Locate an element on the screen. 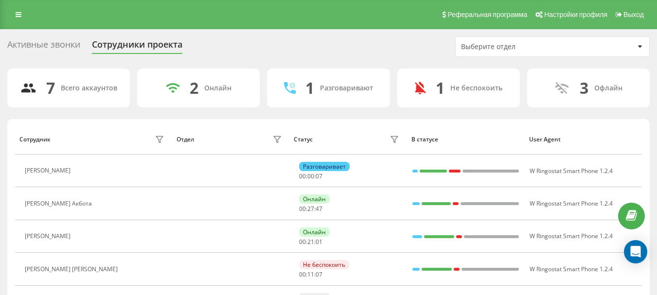 The height and width of the screenshot is (295, 657). div: Разговаривают is located at coordinates (346, 88).